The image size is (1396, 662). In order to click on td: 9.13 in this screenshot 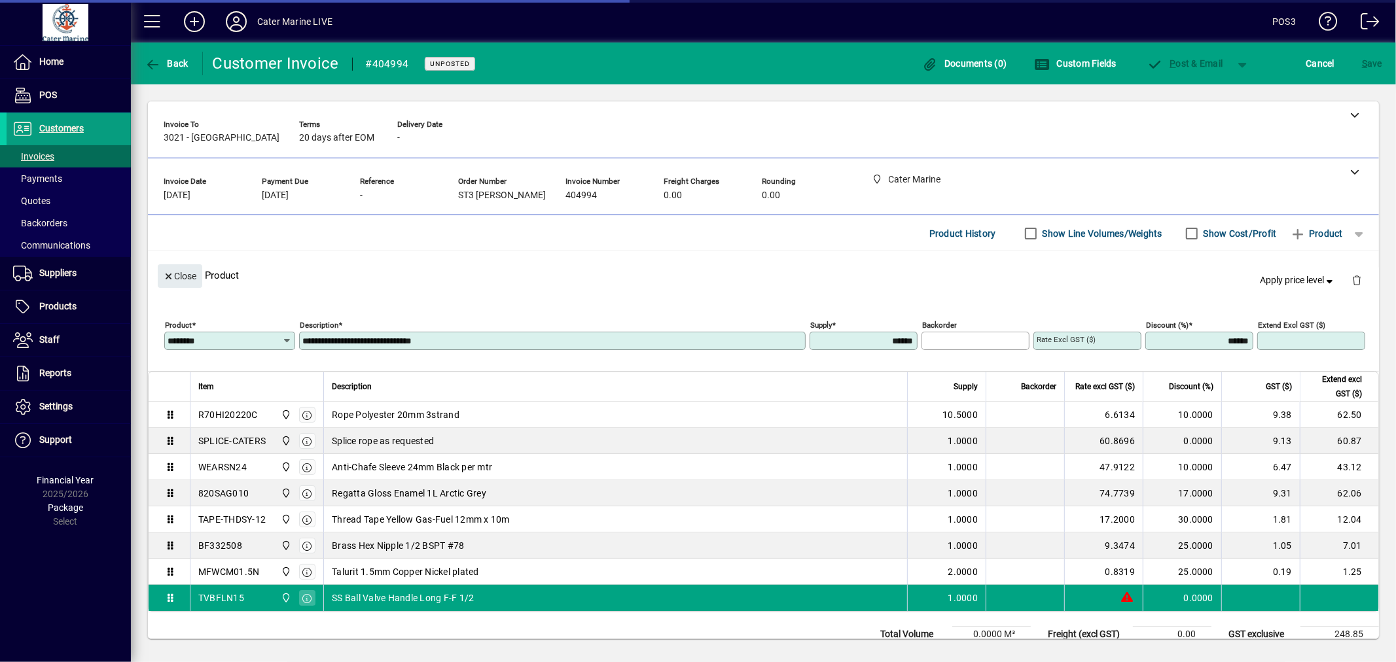, I will do `click(1260, 441)`.